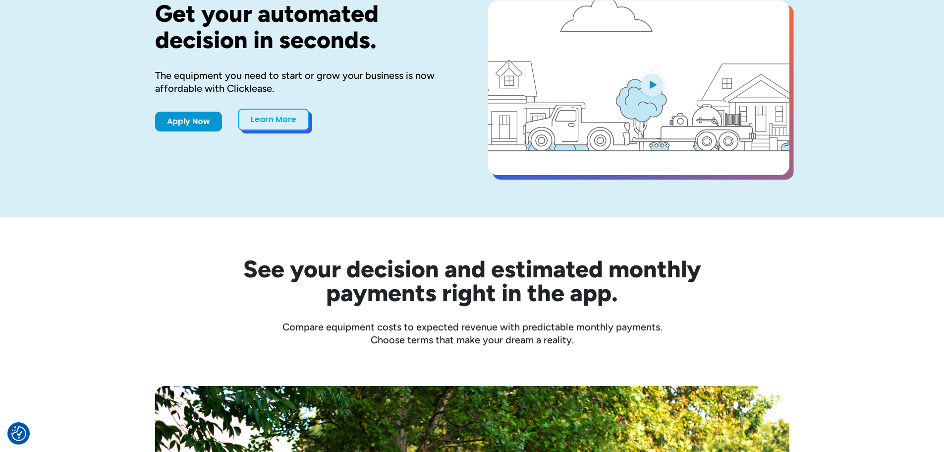  Describe the element at coordinates (472, 281) in the screenshot. I see `h2: See your decision and estimated monthly payments right in the app.` at that location.